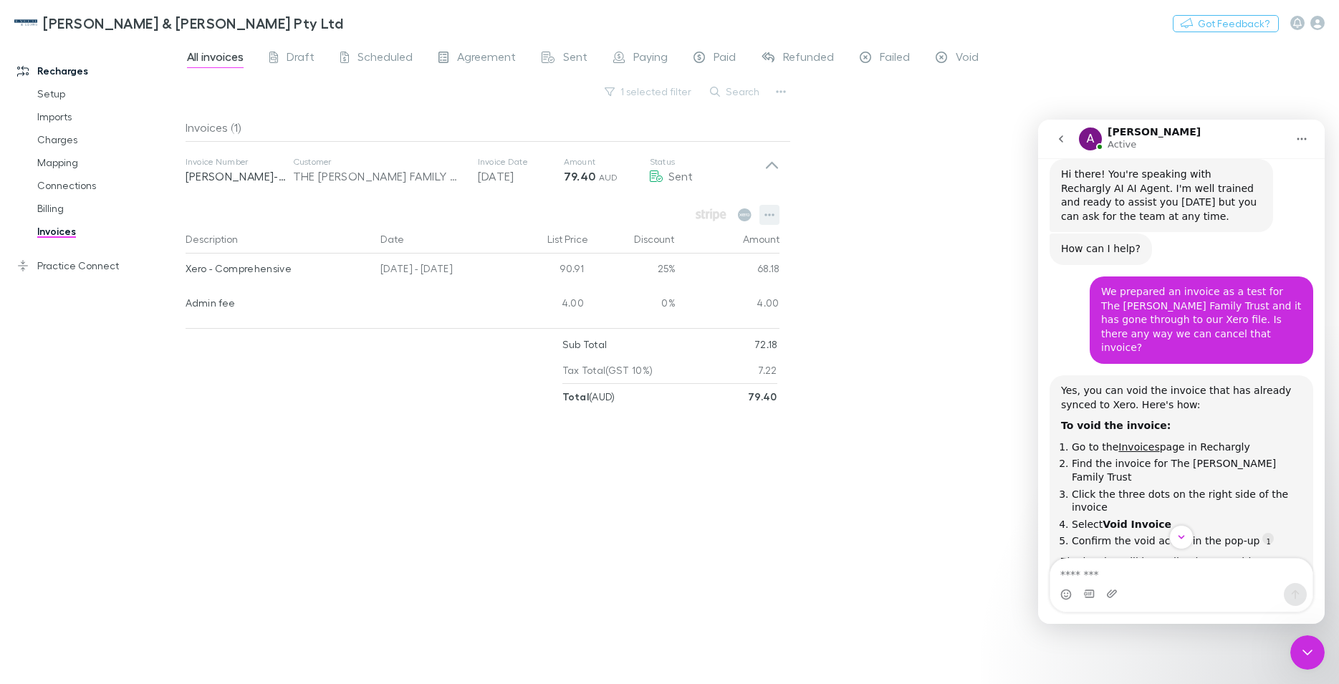 Image resolution: width=1339 pixels, height=684 pixels. What do you see at coordinates (148, 327) in the screenshot?
I see `li: Go to the page in Rechargly` at bounding box center [148, 327].